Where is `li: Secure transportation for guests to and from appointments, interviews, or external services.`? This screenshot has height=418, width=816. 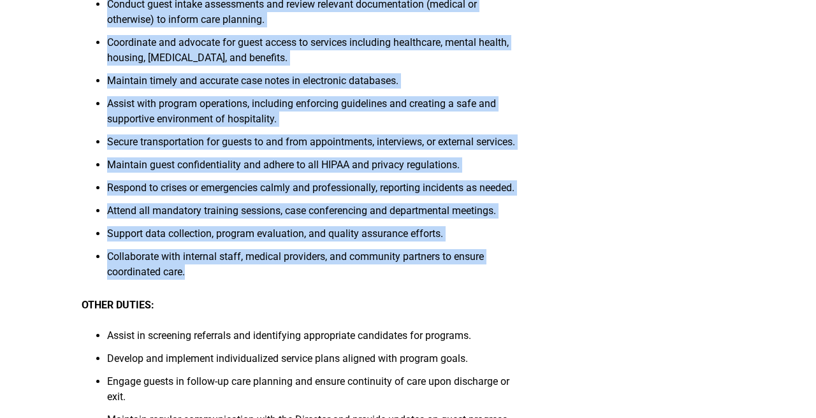 li: Secure transportation for guests to and from appointments, interviews, or external services. is located at coordinates (315, 146).